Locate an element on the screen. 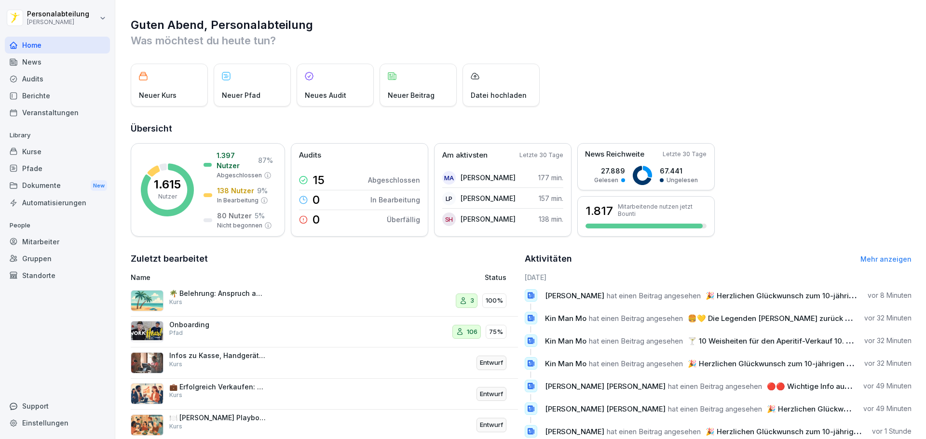 This screenshot has height=439, width=926. a: Gruppen is located at coordinates (57, 258).